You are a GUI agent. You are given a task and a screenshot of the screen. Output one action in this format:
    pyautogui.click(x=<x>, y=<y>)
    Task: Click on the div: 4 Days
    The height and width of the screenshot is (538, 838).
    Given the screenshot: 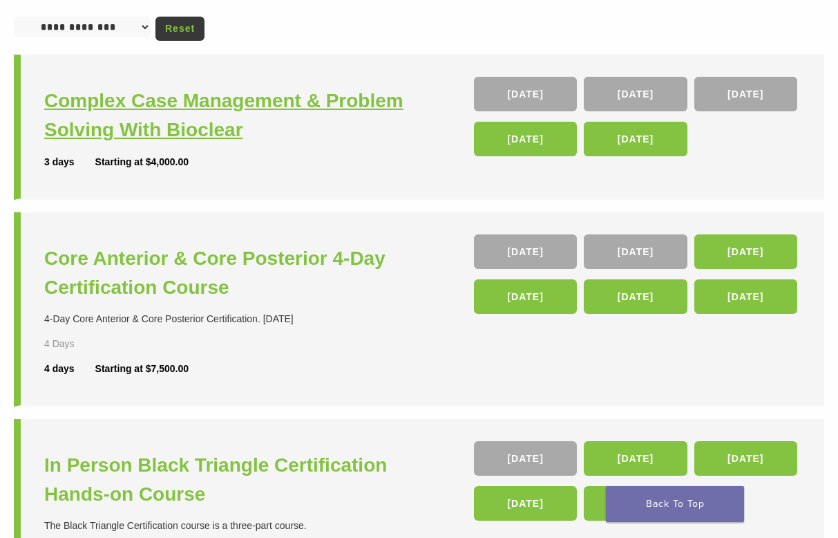 What is the action you would take?
    pyautogui.click(x=73, y=344)
    